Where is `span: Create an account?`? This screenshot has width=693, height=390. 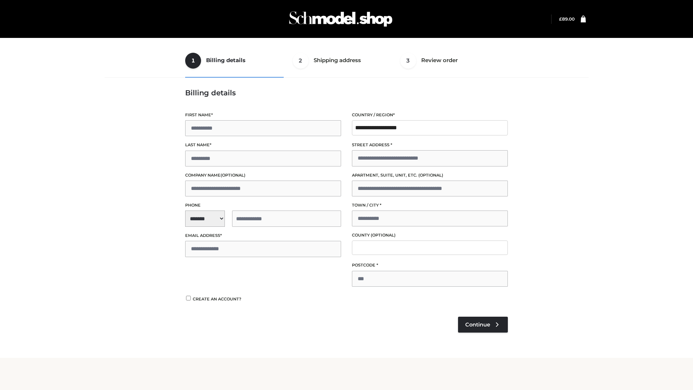 span: Create an account? is located at coordinates (217, 299).